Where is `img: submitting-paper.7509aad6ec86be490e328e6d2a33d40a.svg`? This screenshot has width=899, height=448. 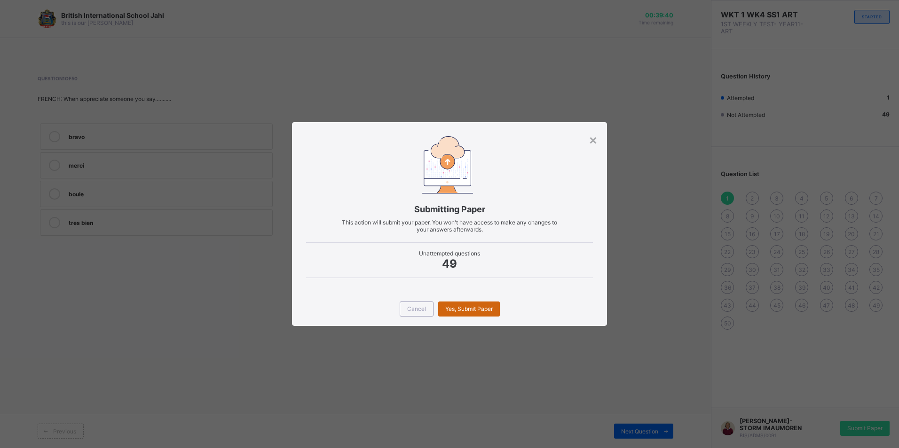 img: submitting-paper.7509aad6ec86be490e328e6d2a33d40a.svg is located at coordinates (447, 164).